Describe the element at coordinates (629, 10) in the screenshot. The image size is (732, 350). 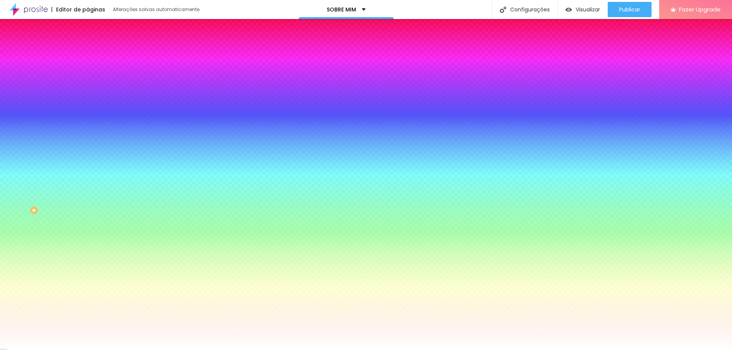
I see `button: Publicar` at that location.